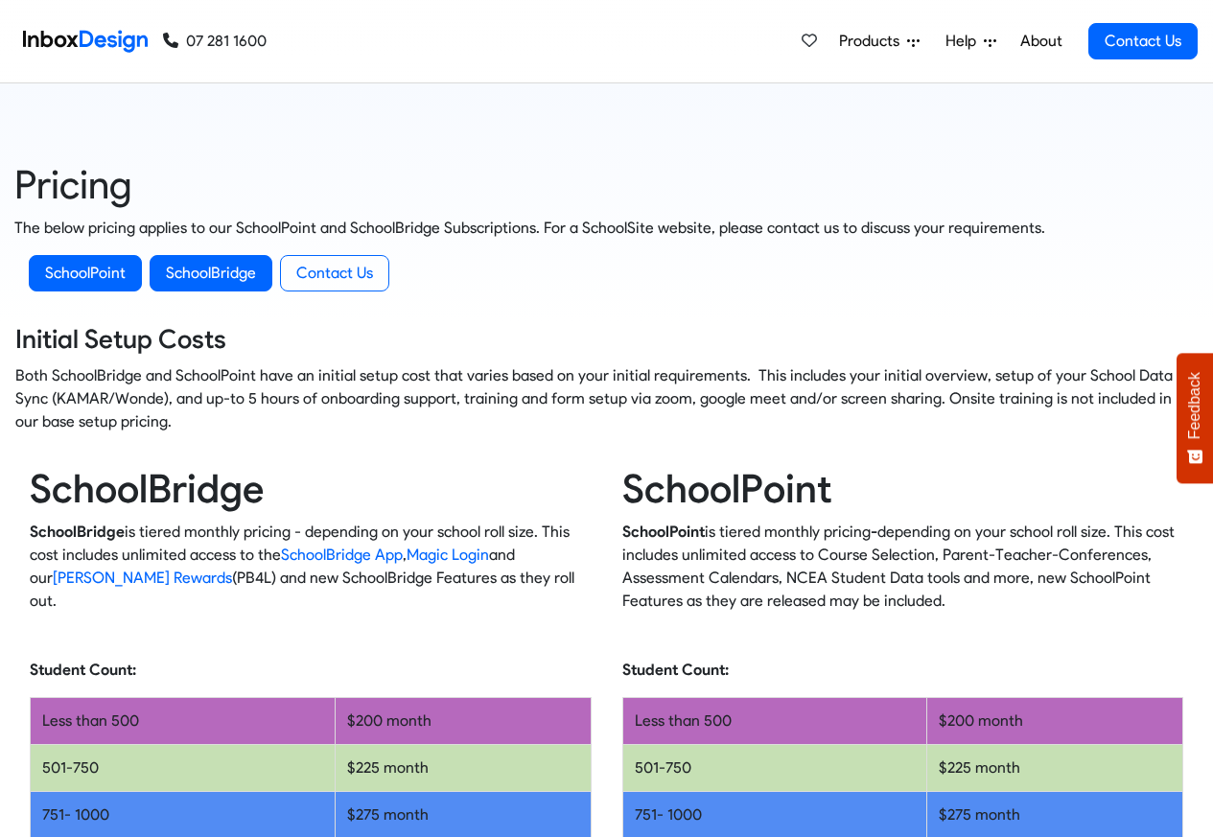 The image size is (1213, 837). Describe the element at coordinates (606, 184) in the screenshot. I see `heading: Pricing` at that location.